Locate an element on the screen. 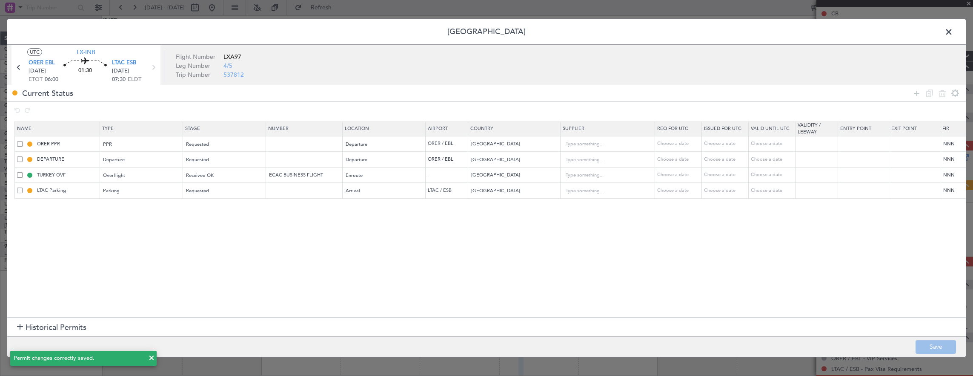  div: Permit changes correctly saved. is located at coordinates (79, 358).